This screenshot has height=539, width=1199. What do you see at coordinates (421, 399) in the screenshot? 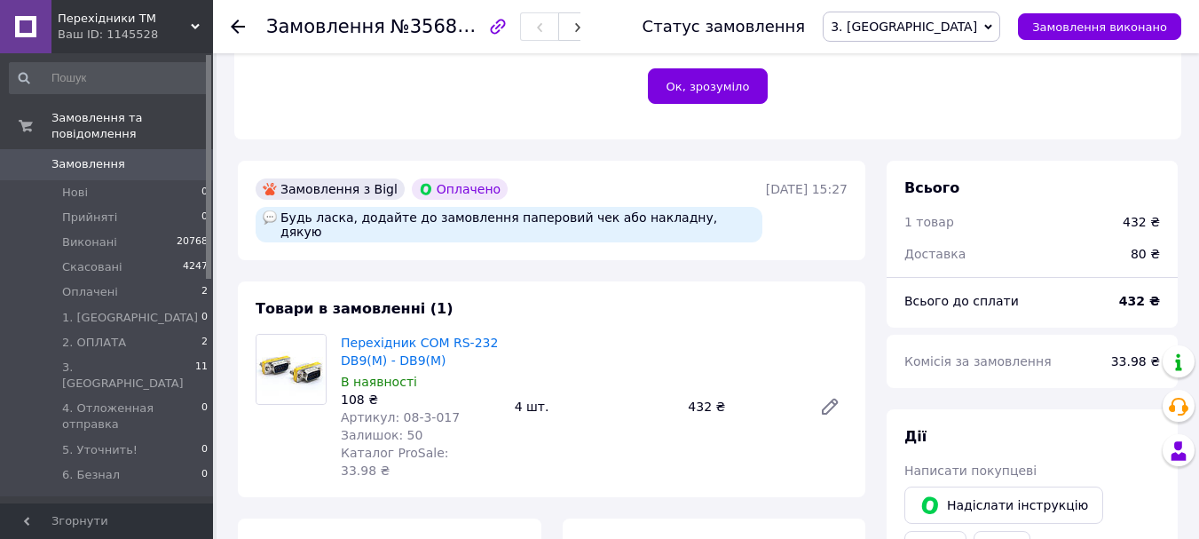
I see `div: 108 ₴` at bounding box center [421, 399].